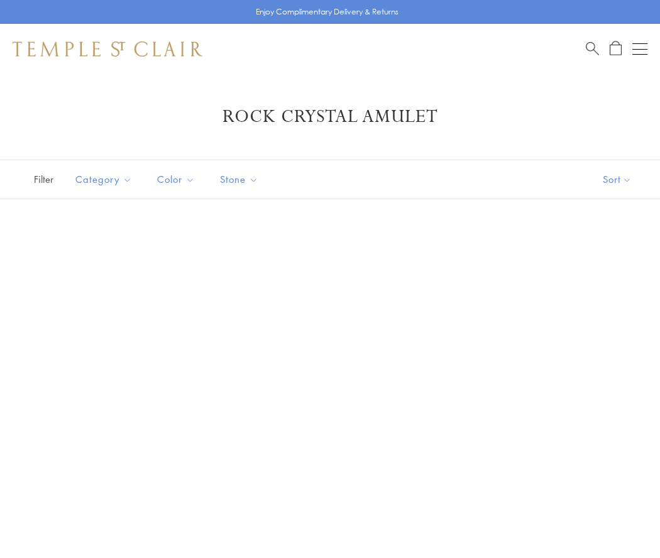  Describe the element at coordinates (176, 179) in the screenshot. I see `button: Color` at that location.